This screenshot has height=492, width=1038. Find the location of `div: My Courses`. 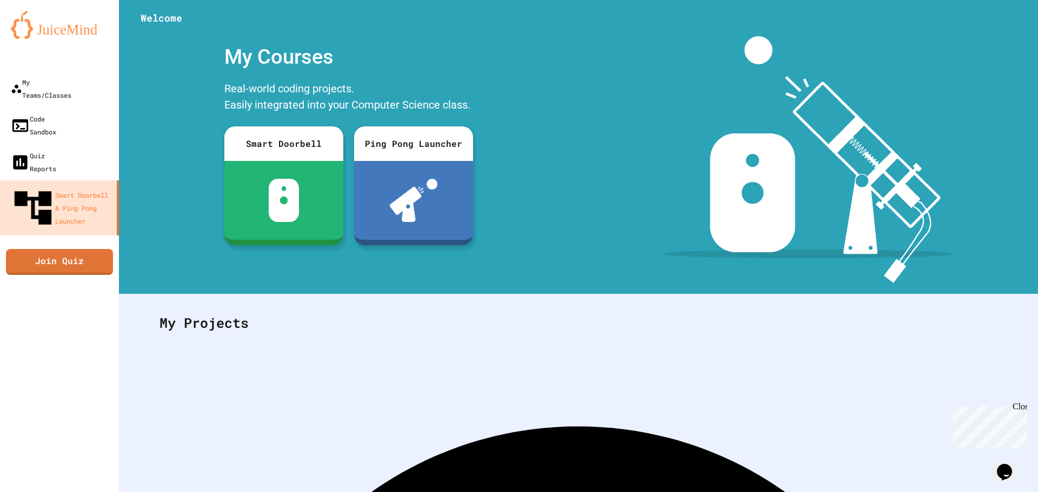

div: My Courses is located at coordinates (349, 57).